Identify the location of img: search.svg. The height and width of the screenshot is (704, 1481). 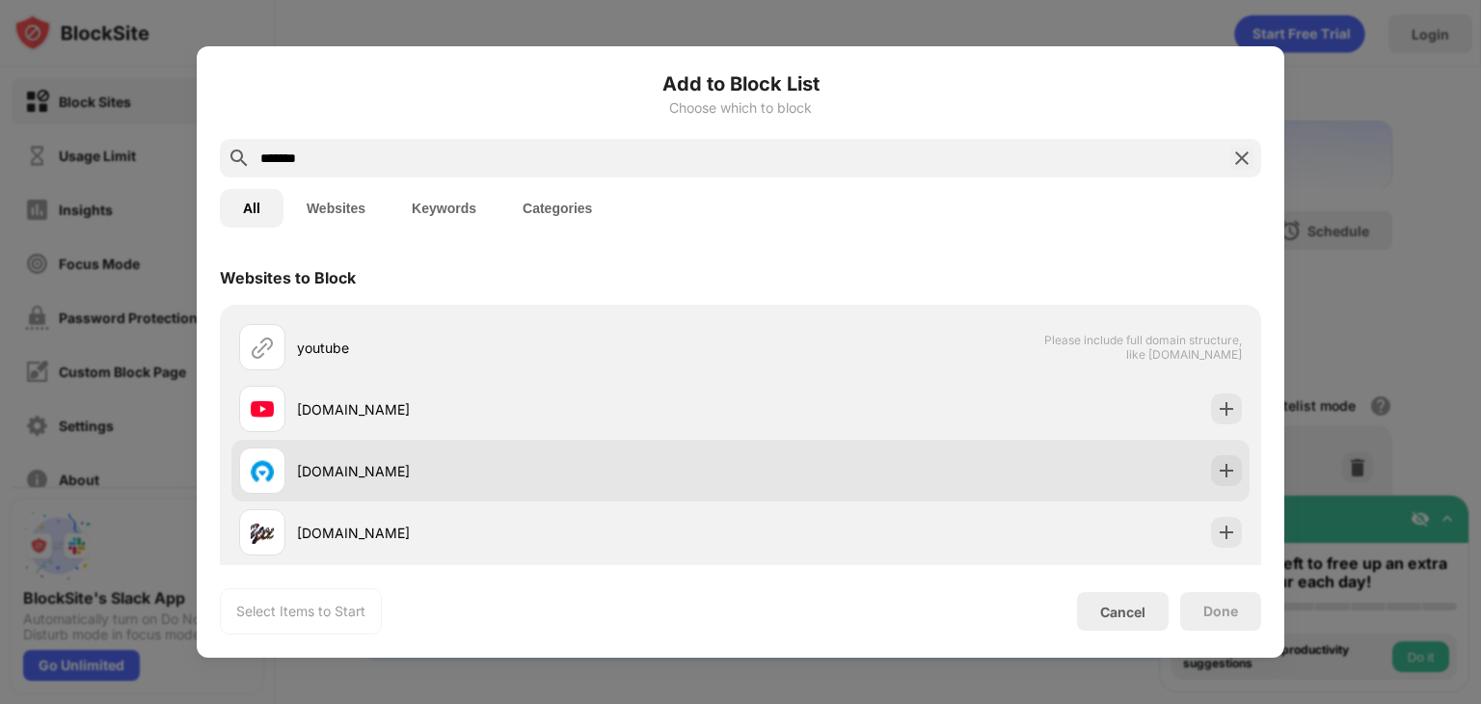
(239, 158).